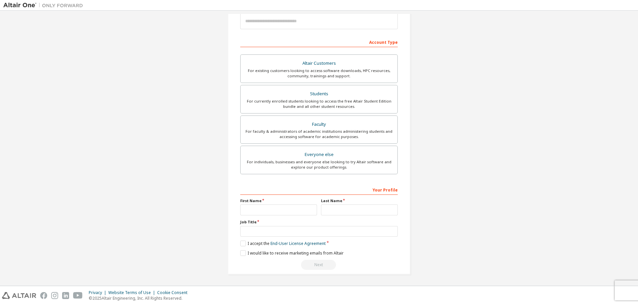  What do you see at coordinates (319, 190) in the screenshot?
I see `div: Your Profile` at bounding box center [319, 190].